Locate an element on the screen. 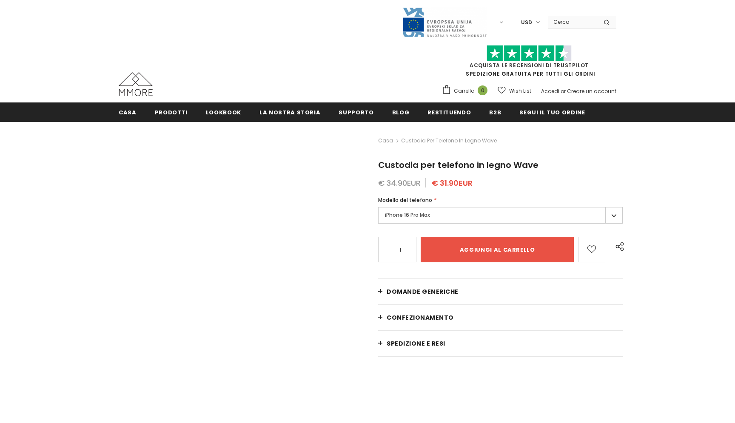 The width and height of the screenshot is (735, 423). span: Segui il tuo ordine is located at coordinates (552, 112).